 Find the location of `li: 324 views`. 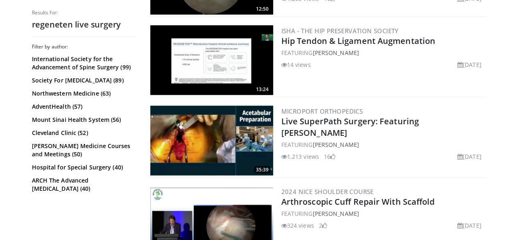

li: 324 views is located at coordinates (298, 225).